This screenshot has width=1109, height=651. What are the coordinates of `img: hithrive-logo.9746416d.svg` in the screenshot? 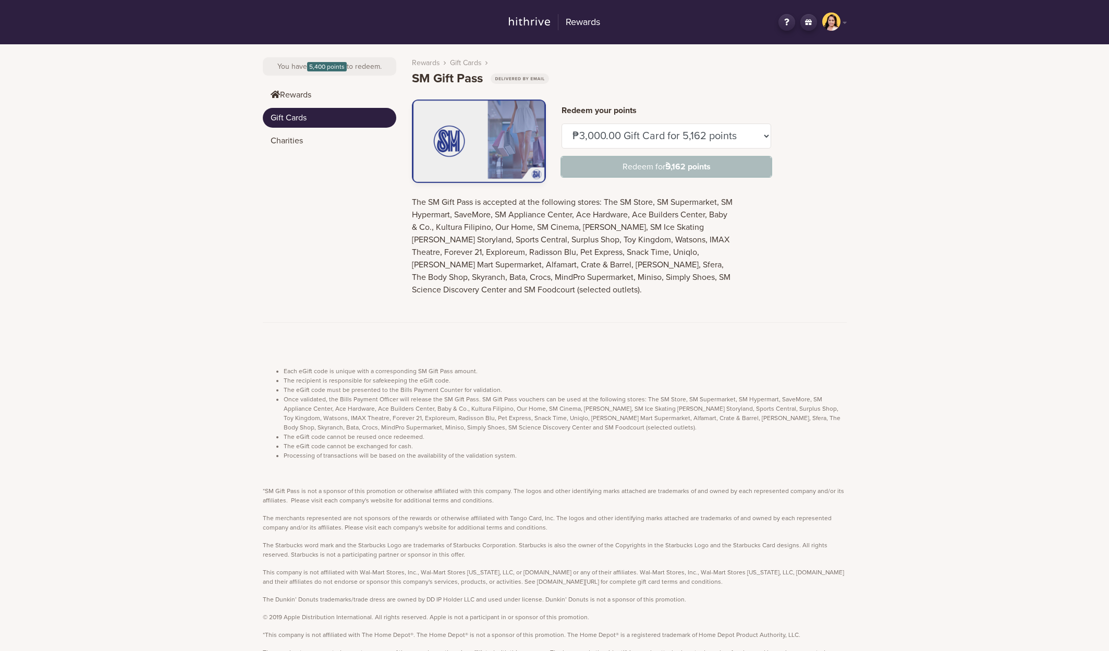 It's located at (529, 21).